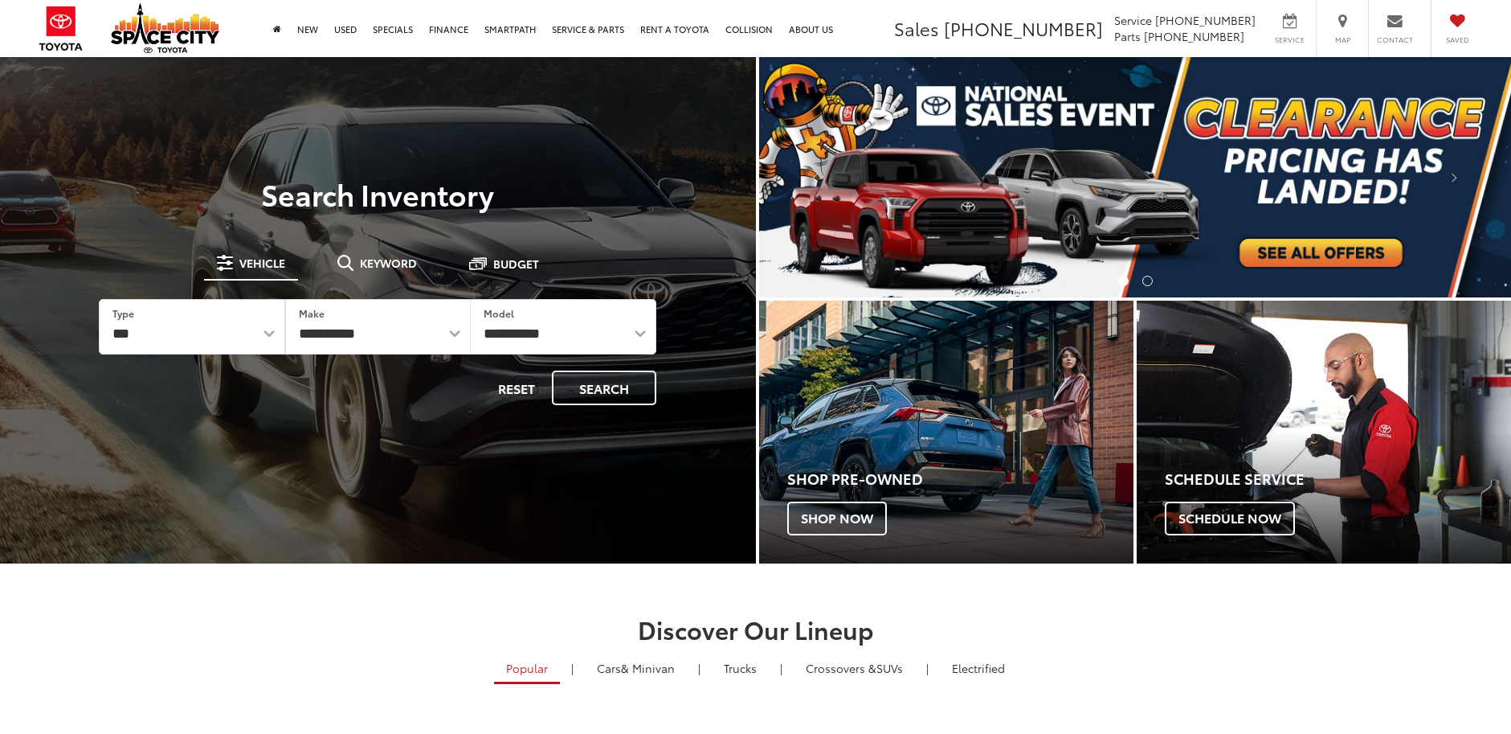  I want to click on h4: Shop Pre-Owned, so click(960, 479).